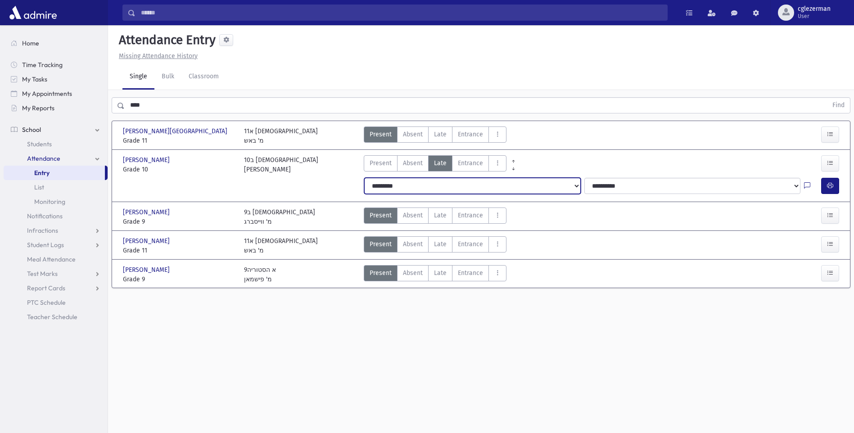 Image resolution: width=854 pixels, height=433 pixels. What do you see at coordinates (50, 202) in the screenshot?
I see `span: Monitoring` at bounding box center [50, 202].